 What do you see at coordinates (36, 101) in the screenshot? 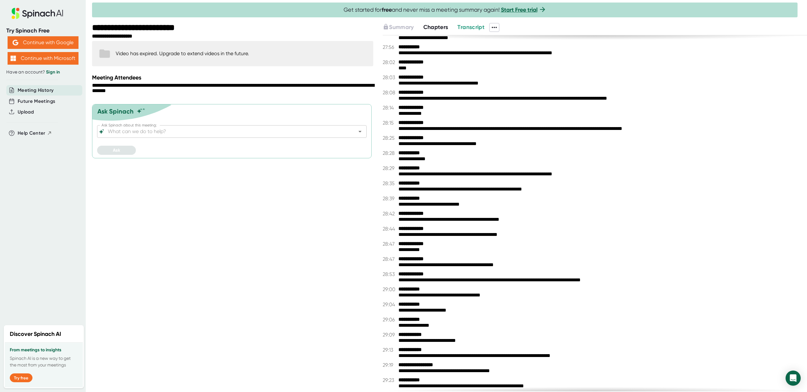
I see `span: Future Meetings` at bounding box center [36, 101].